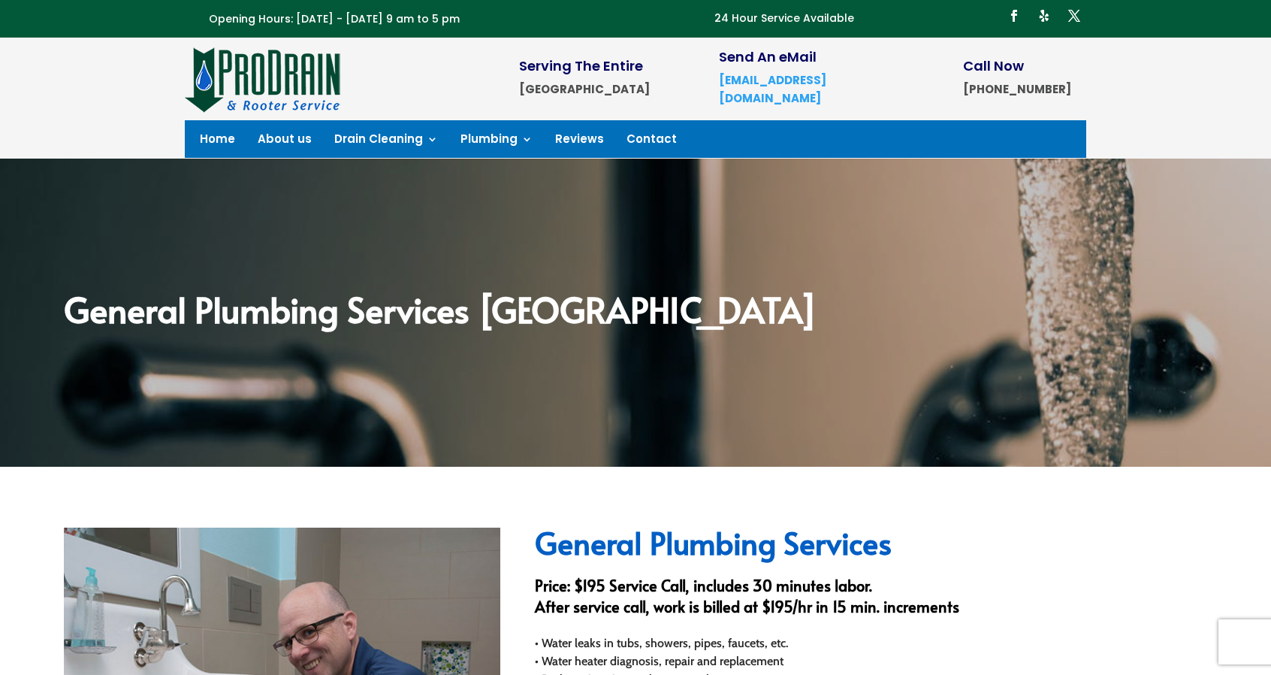 The width and height of the screenshot is (1271, 675). I want to click on a: Contact, so click(651, 142).